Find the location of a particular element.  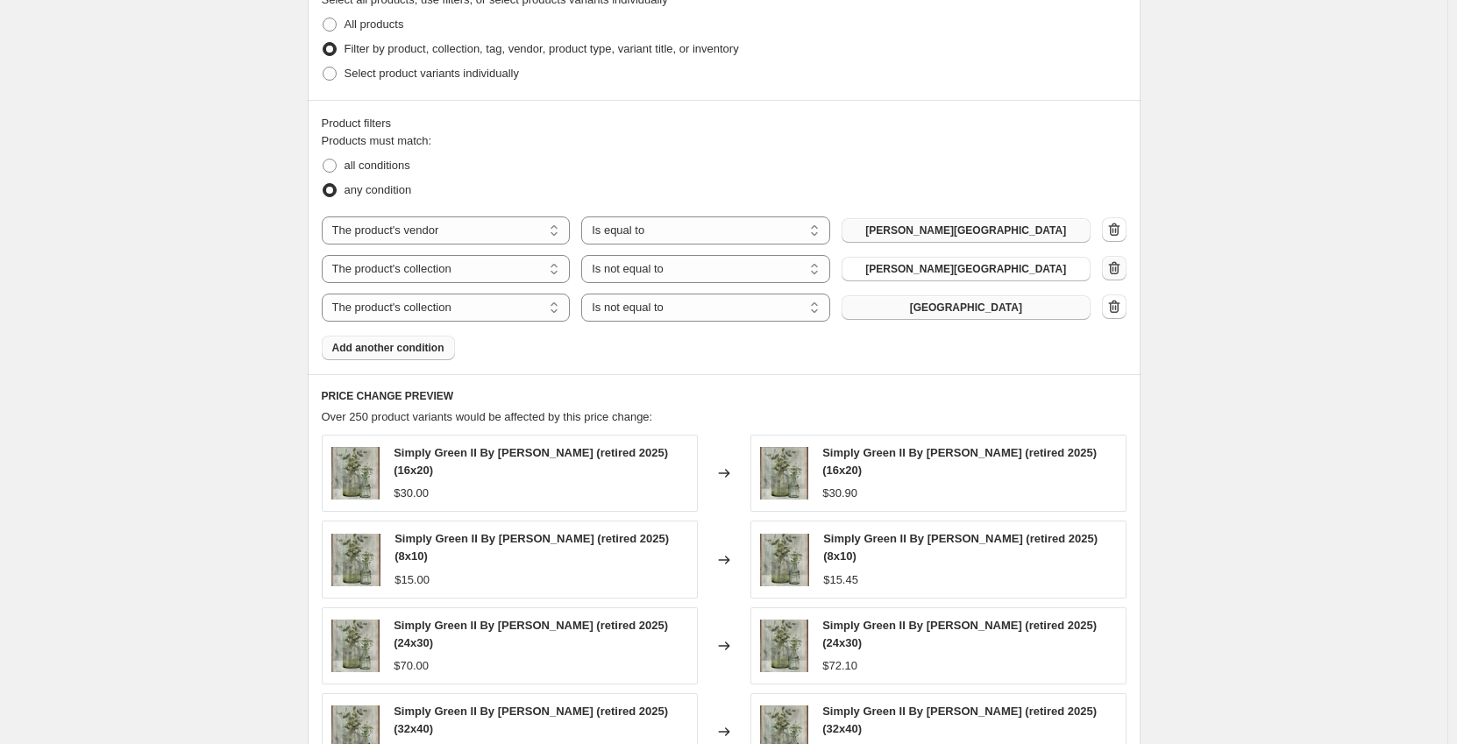

h6: PRICE CHANGE PREVIEW is located at coordinates (724, 396).